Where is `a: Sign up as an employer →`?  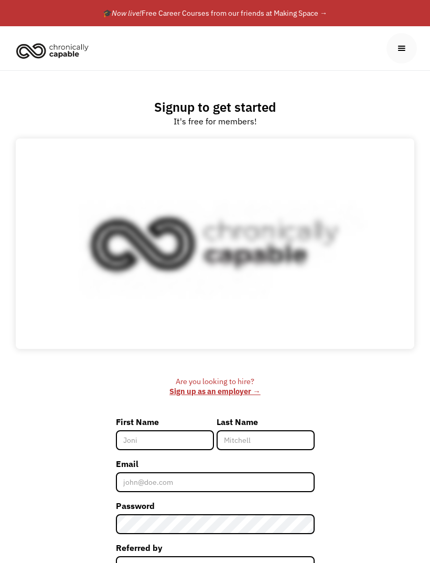
a: Sign up as an employer → is located at coordinates (214, 391).